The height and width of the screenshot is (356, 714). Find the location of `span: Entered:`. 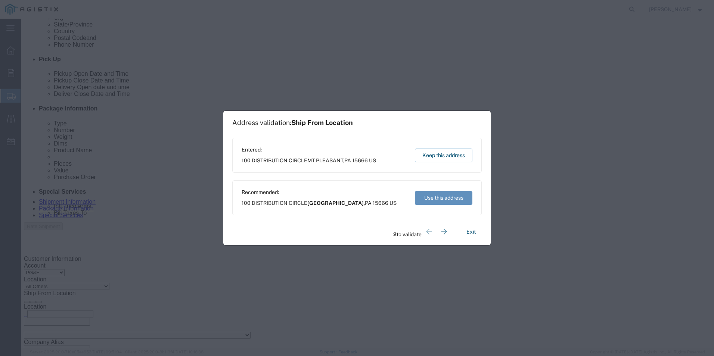

span: Entered: is located at coordinates (309, 150).